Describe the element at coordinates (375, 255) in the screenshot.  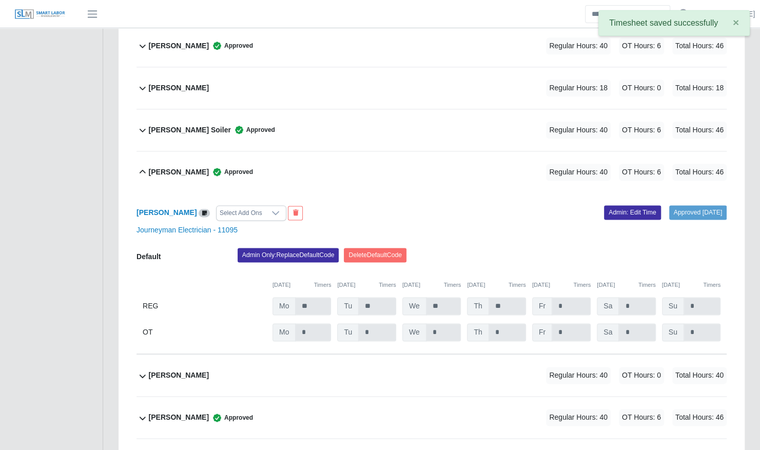
I see `button: DeleteDefaultCode` at that location.